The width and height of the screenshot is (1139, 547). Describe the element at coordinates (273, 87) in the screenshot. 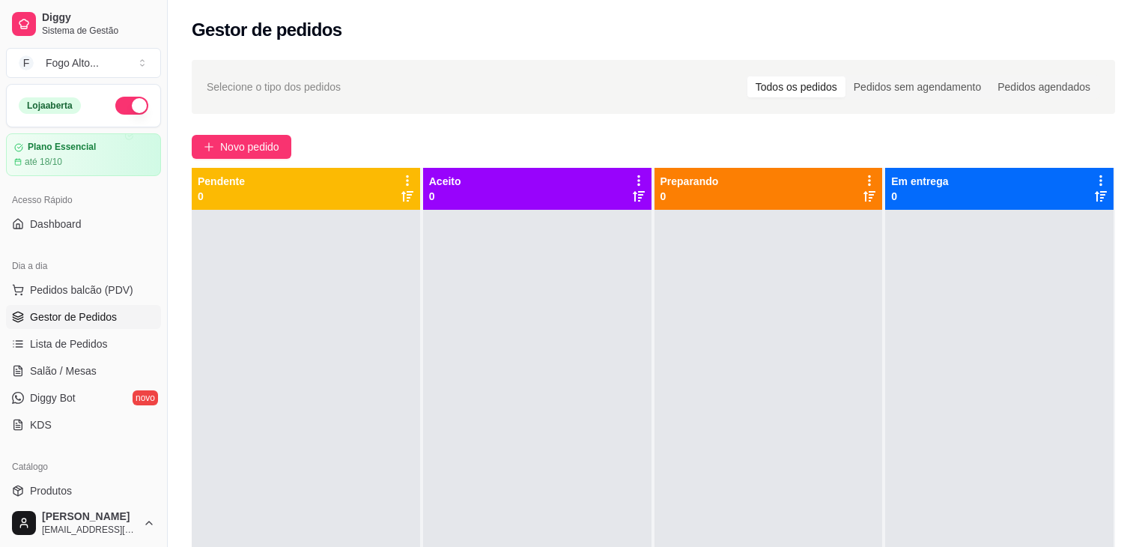

I see `span: Selecione o tipo dos pedidos` at that location.